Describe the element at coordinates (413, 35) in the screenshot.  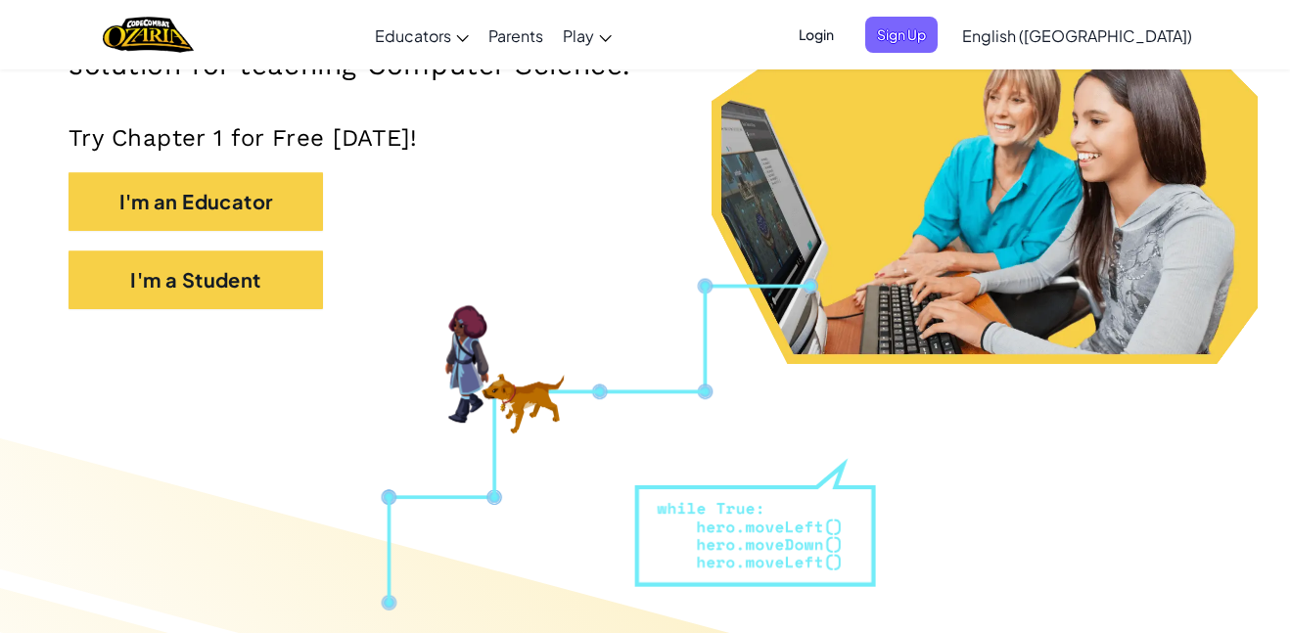
I see `span: Educators` at that location.